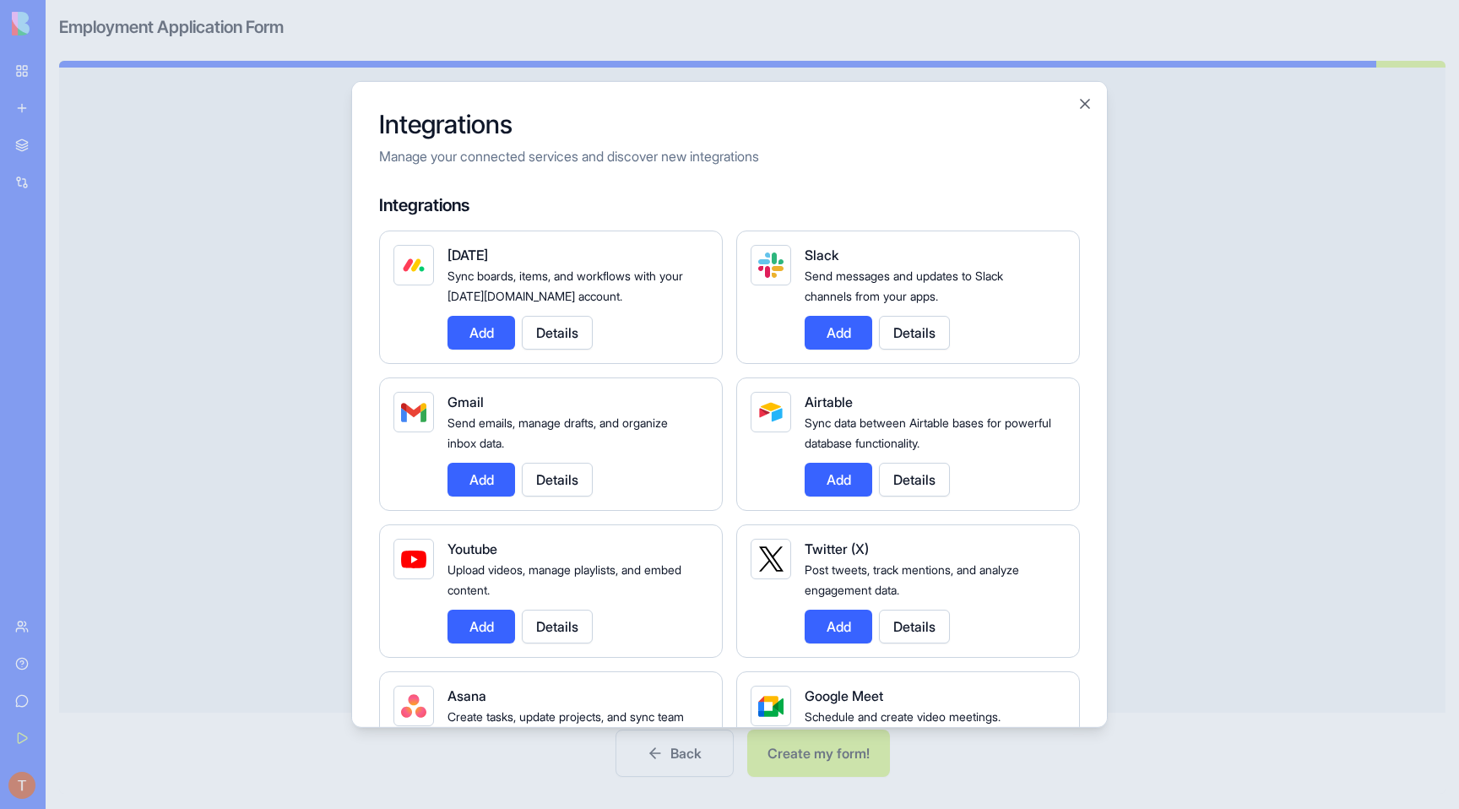 The width and height of the screenshot is (1459, 809). Describe the element at coordinates (472, 549) in the screenshot. I see `span: Youtube` at that location.